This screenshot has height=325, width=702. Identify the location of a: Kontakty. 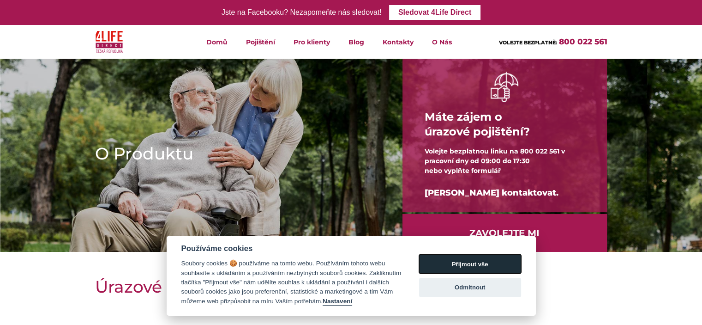
(398, 42).